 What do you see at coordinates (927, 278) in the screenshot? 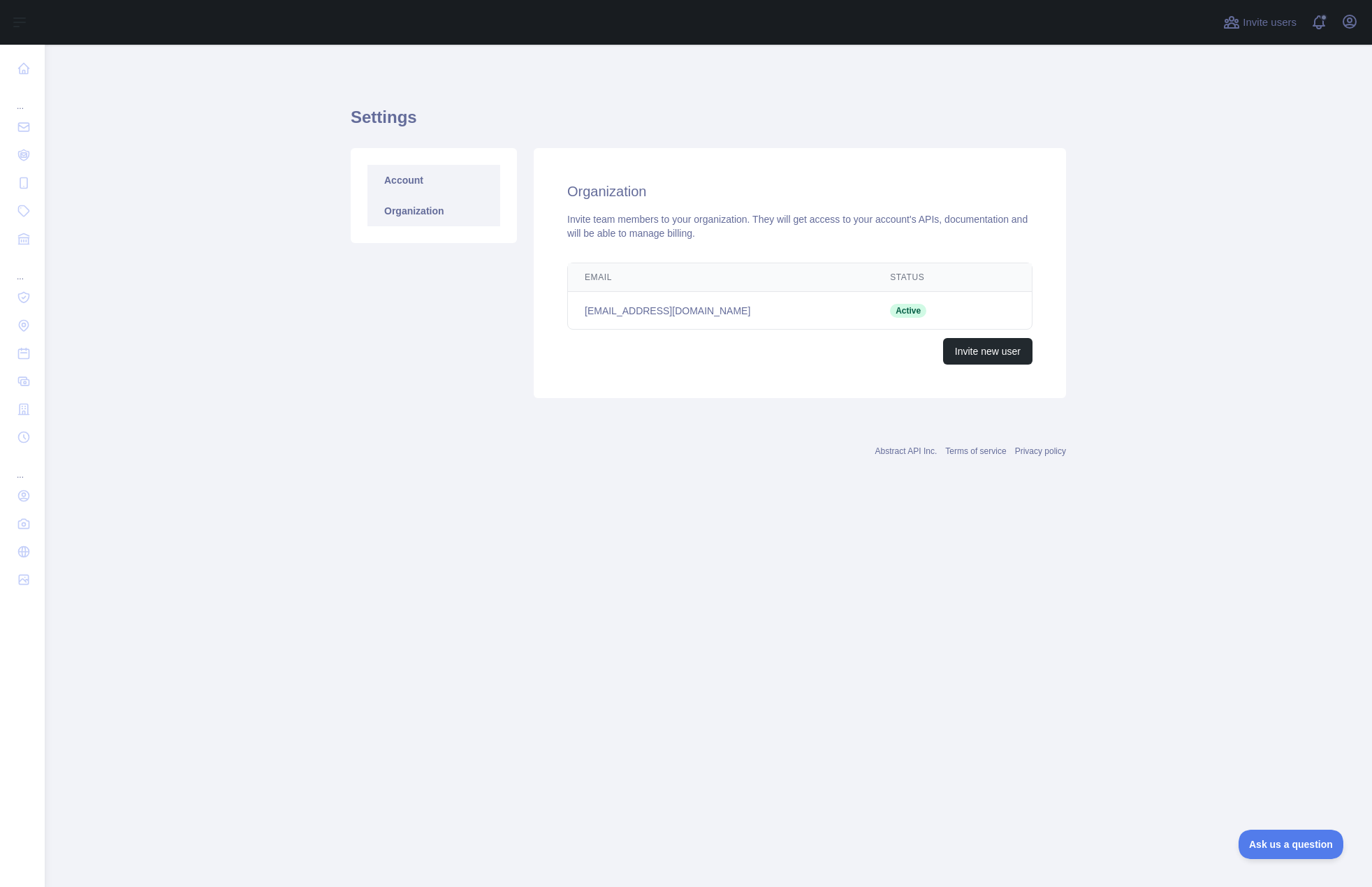
I see `th: Status` at bounding box center [927, 278].